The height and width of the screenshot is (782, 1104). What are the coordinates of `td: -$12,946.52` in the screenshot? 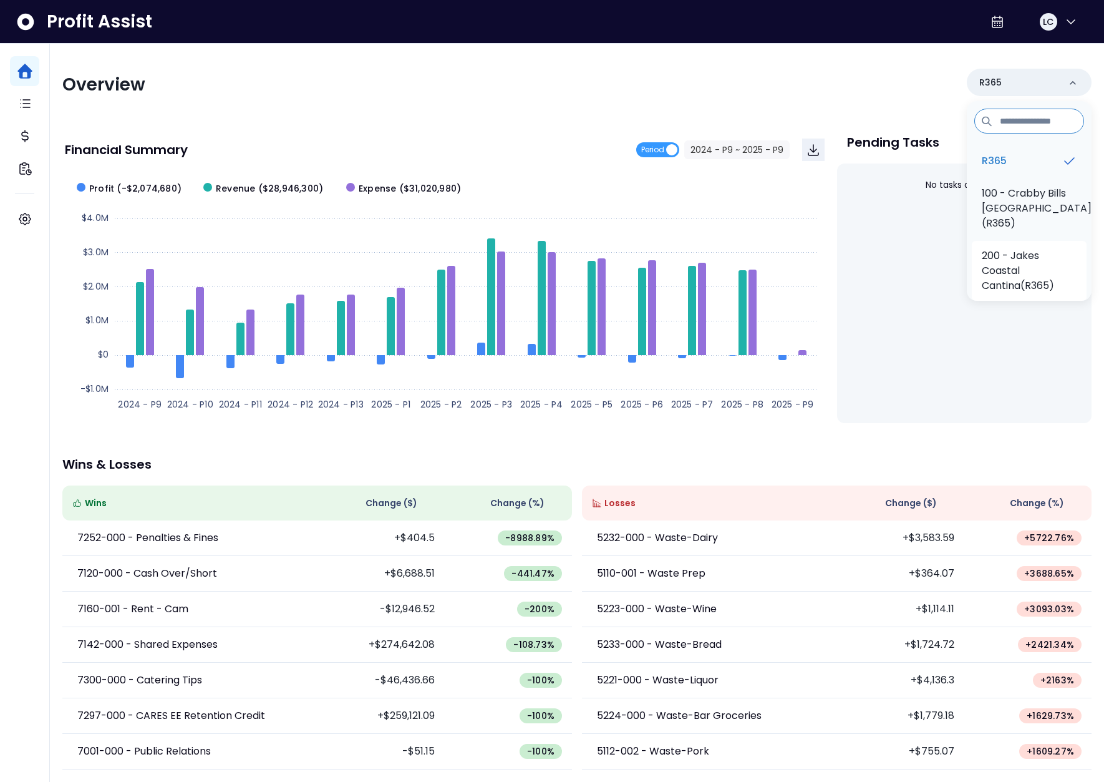 It's located at (381, 609).